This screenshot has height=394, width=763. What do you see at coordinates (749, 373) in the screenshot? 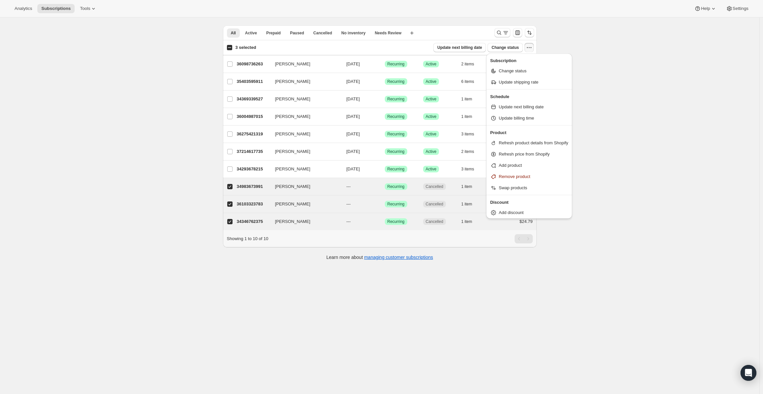
I see `div: Open Intercom Messenger` at bounding box center [749, 373].